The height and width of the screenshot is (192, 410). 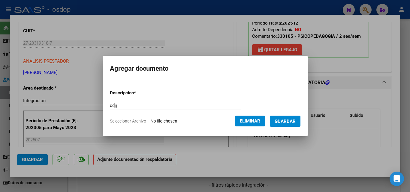 I want to click on div: Open Intercom Messenger, so click(x=397, y=179).